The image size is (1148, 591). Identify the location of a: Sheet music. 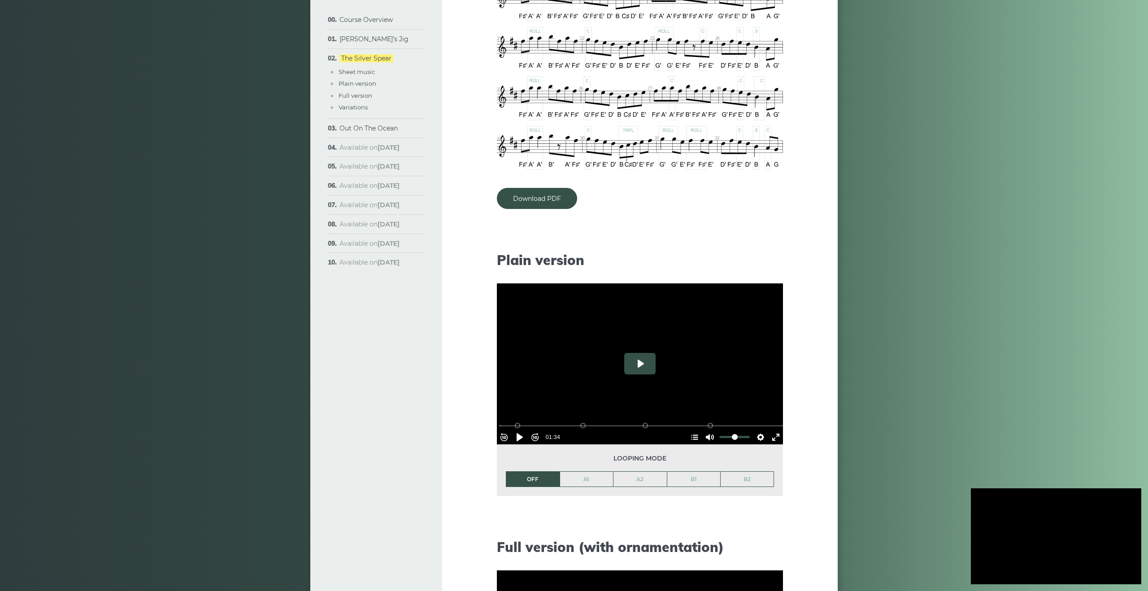
(356, 72).